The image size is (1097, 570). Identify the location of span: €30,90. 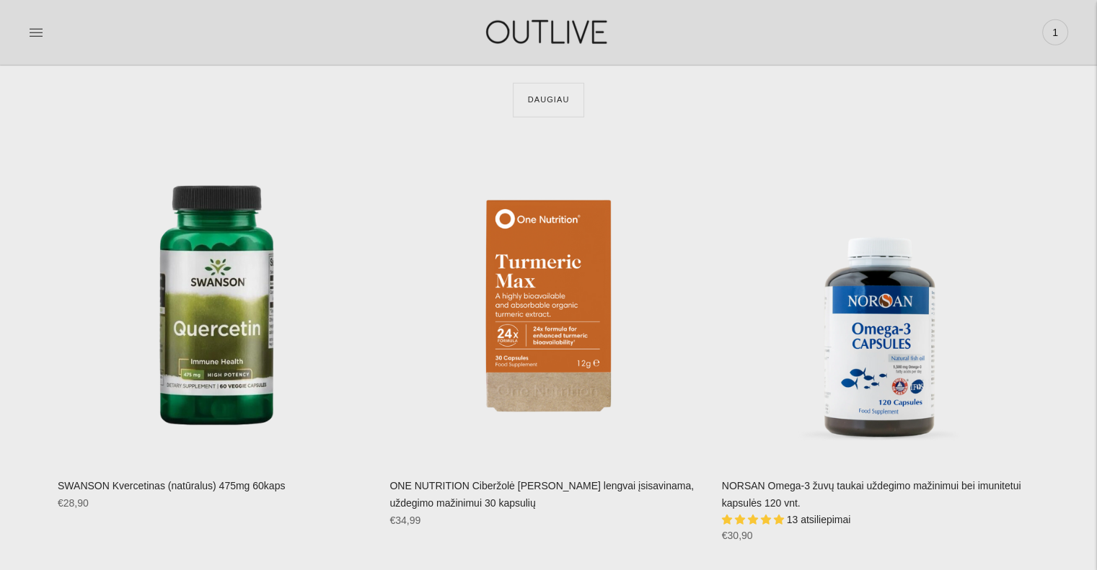
(737, 536).